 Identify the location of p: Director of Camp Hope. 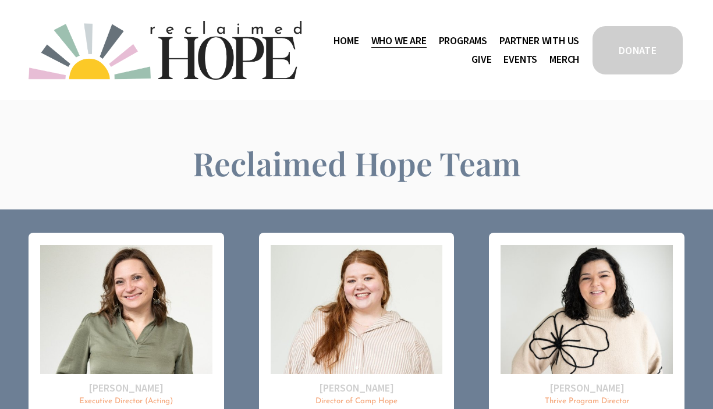
(356, 402).